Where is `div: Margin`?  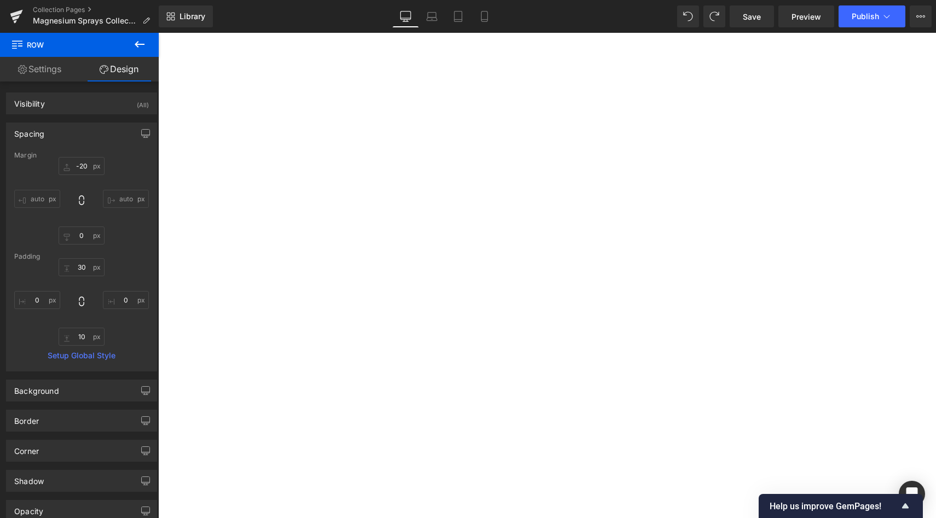 div: Margin is located at coordinates (82, 155).